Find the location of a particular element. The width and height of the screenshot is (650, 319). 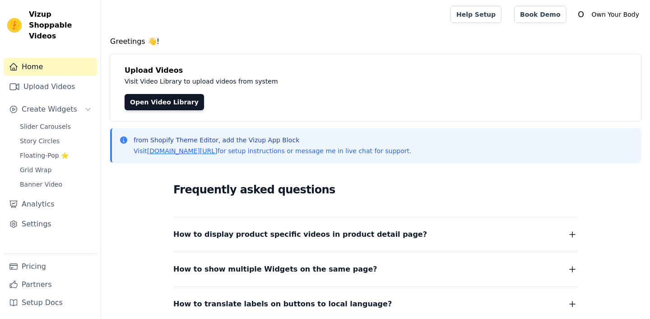

img: Vizup is located at coordinates (14, 25).